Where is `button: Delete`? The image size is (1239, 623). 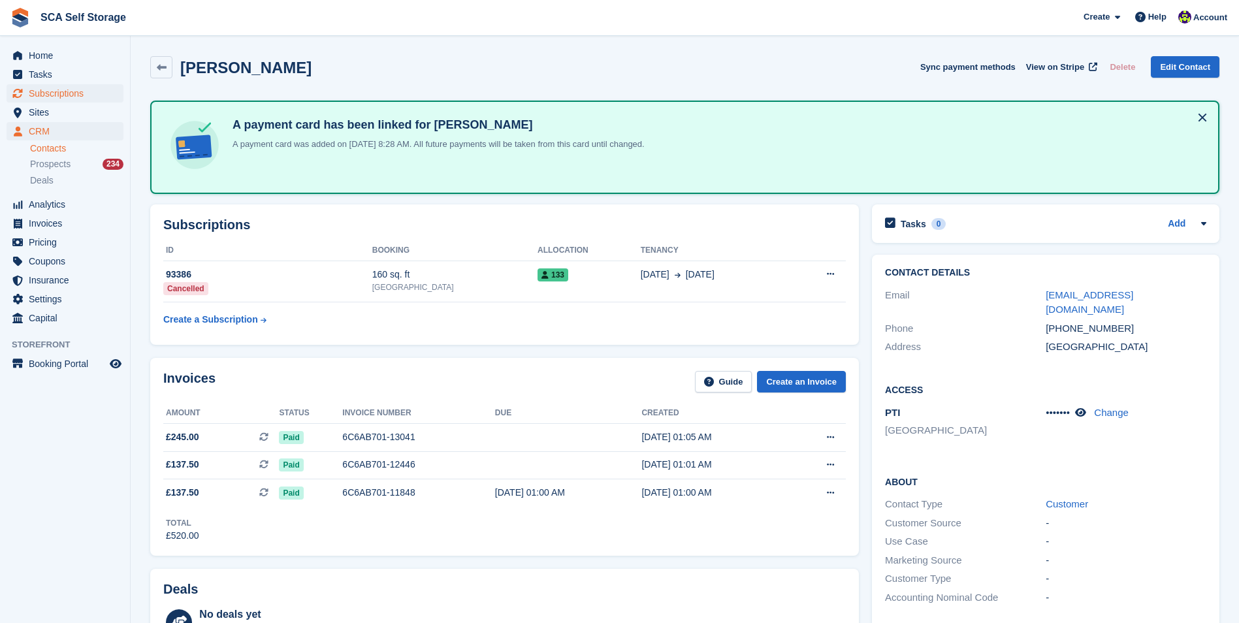 button: Delete is located at coordinates (1123, 67).